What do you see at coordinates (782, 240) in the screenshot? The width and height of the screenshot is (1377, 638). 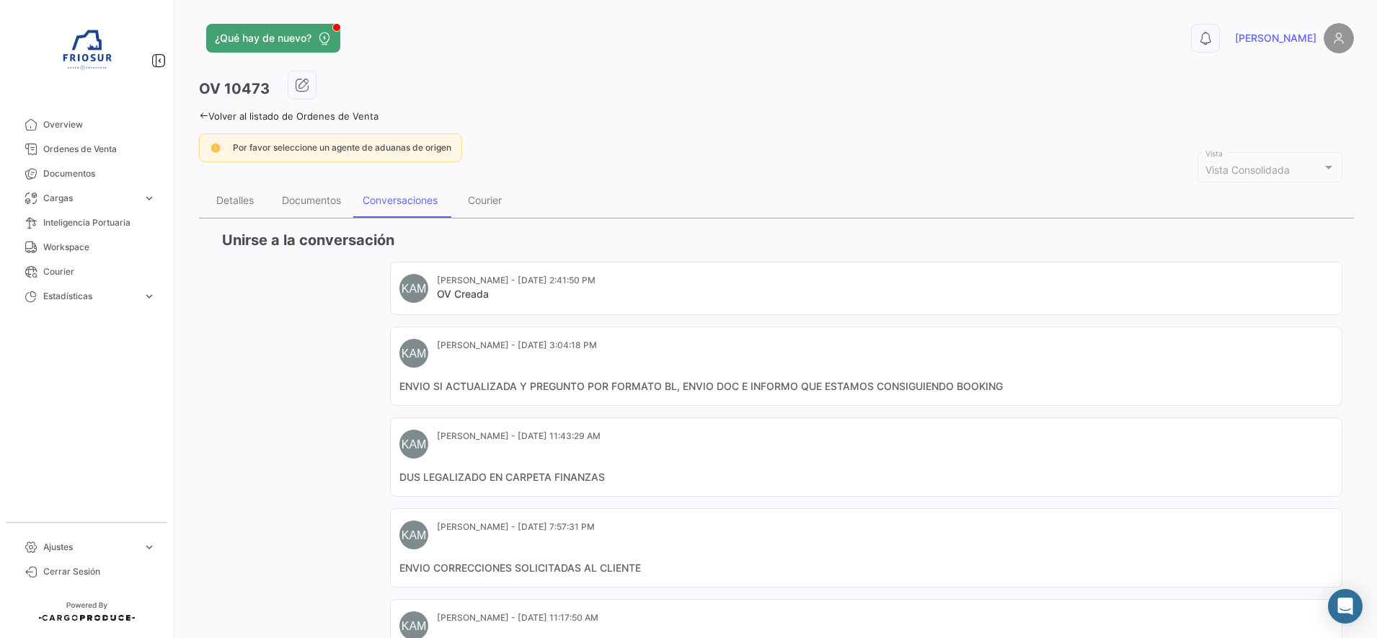 I see `h3: Unirse a la conversación` at bounding box center [782, 240].